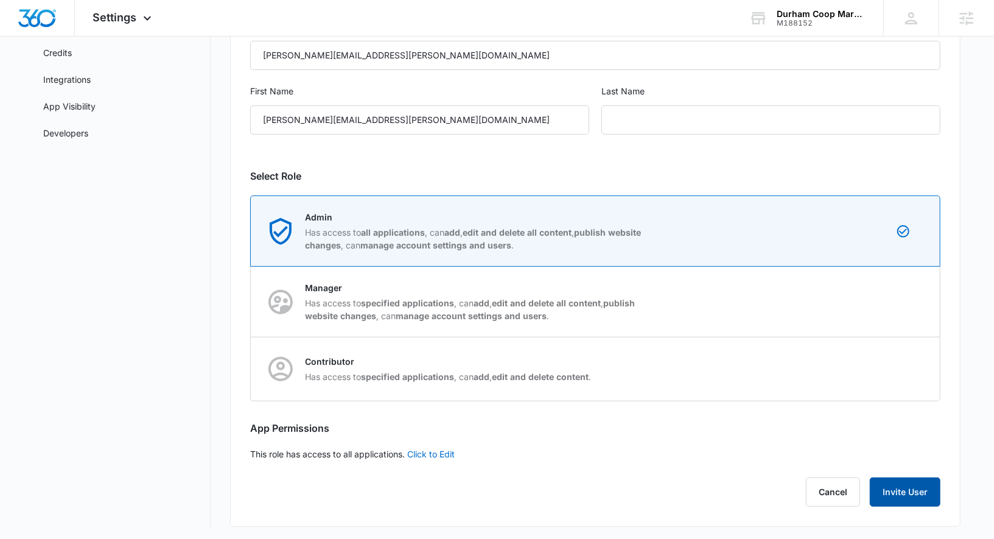 This screenshot has width=994, height=539. I want to click on label: First Name, so click(419, 91).